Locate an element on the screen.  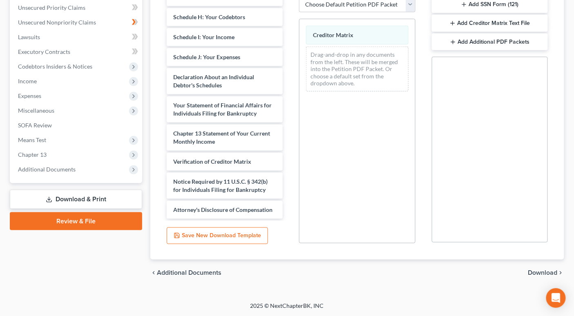
span: Schedule H: Your Codebtors is located at coordinates (209, 17).